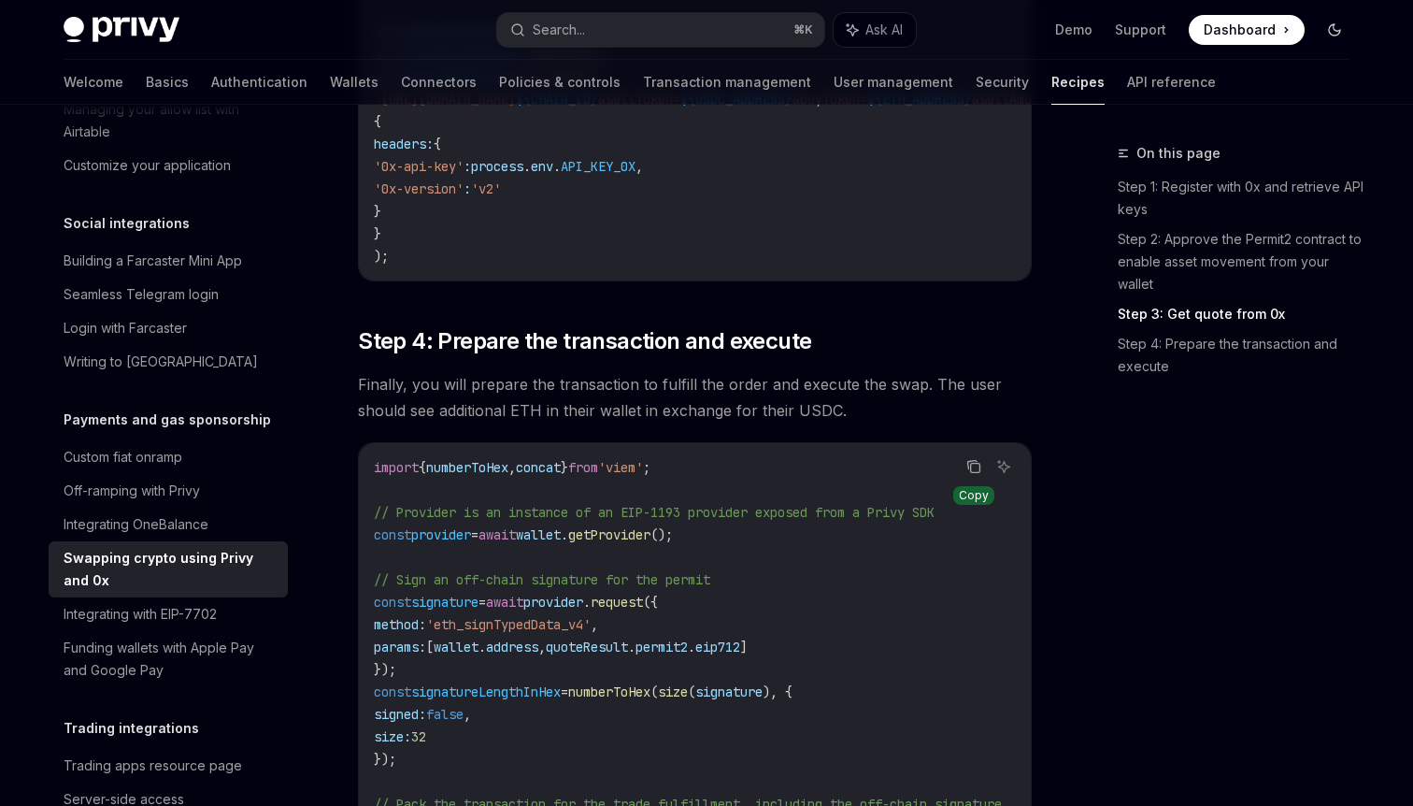 This screenshot has height=806, width=1413. Describe the element at coordinates (1247, 30) in the screenshot. I see `a: Dashboard` at that location.